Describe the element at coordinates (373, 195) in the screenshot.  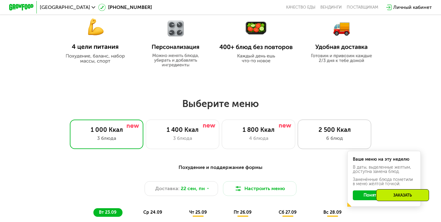
I see `button: Понятно` at that location.